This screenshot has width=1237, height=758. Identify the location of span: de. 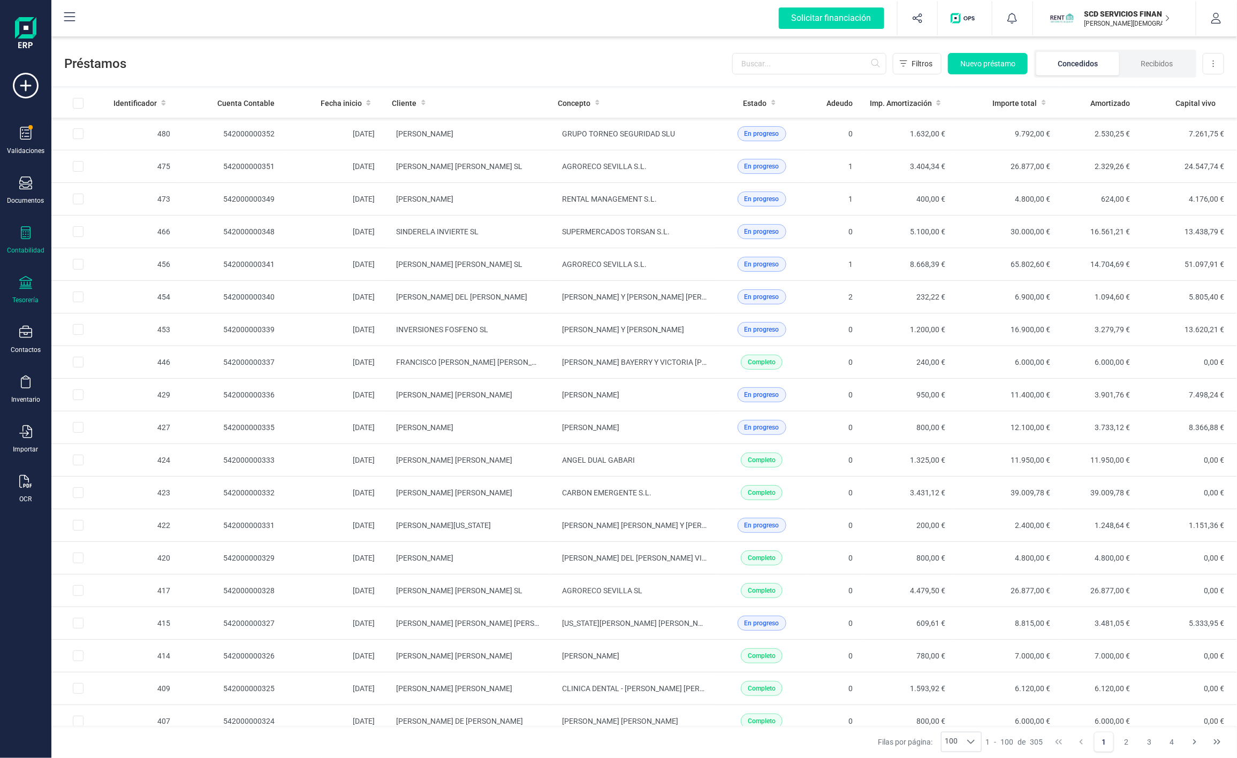
(1022, 742).